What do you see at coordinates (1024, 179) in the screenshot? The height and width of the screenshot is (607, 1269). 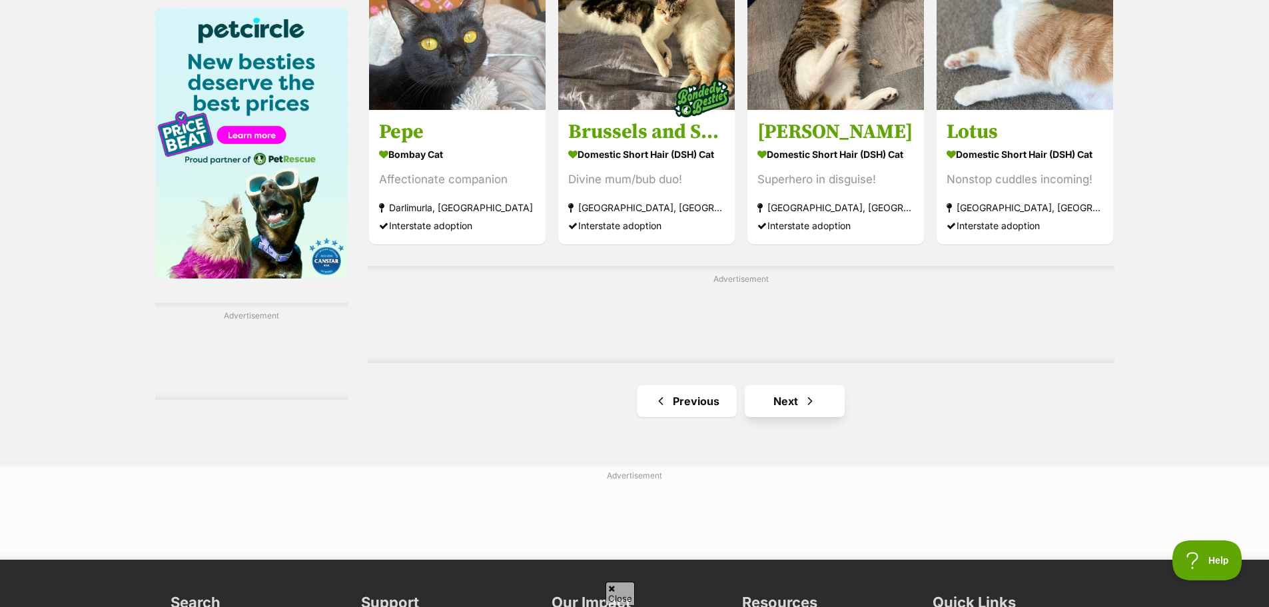 I see `div: Nonstop cuddles incoming!` at bounding box center [1024, 179].